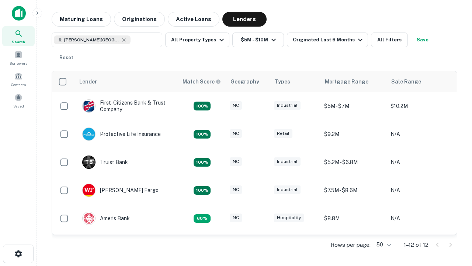  I want to click on button: Reset, so click(66, 58).